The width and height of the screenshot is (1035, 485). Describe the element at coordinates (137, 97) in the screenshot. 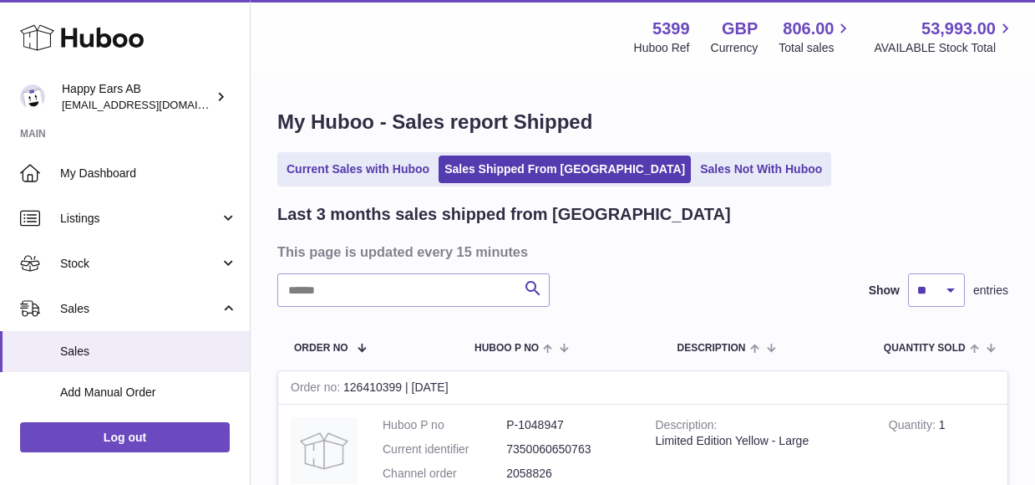

I see `div: Happy Ears AB` at that location.